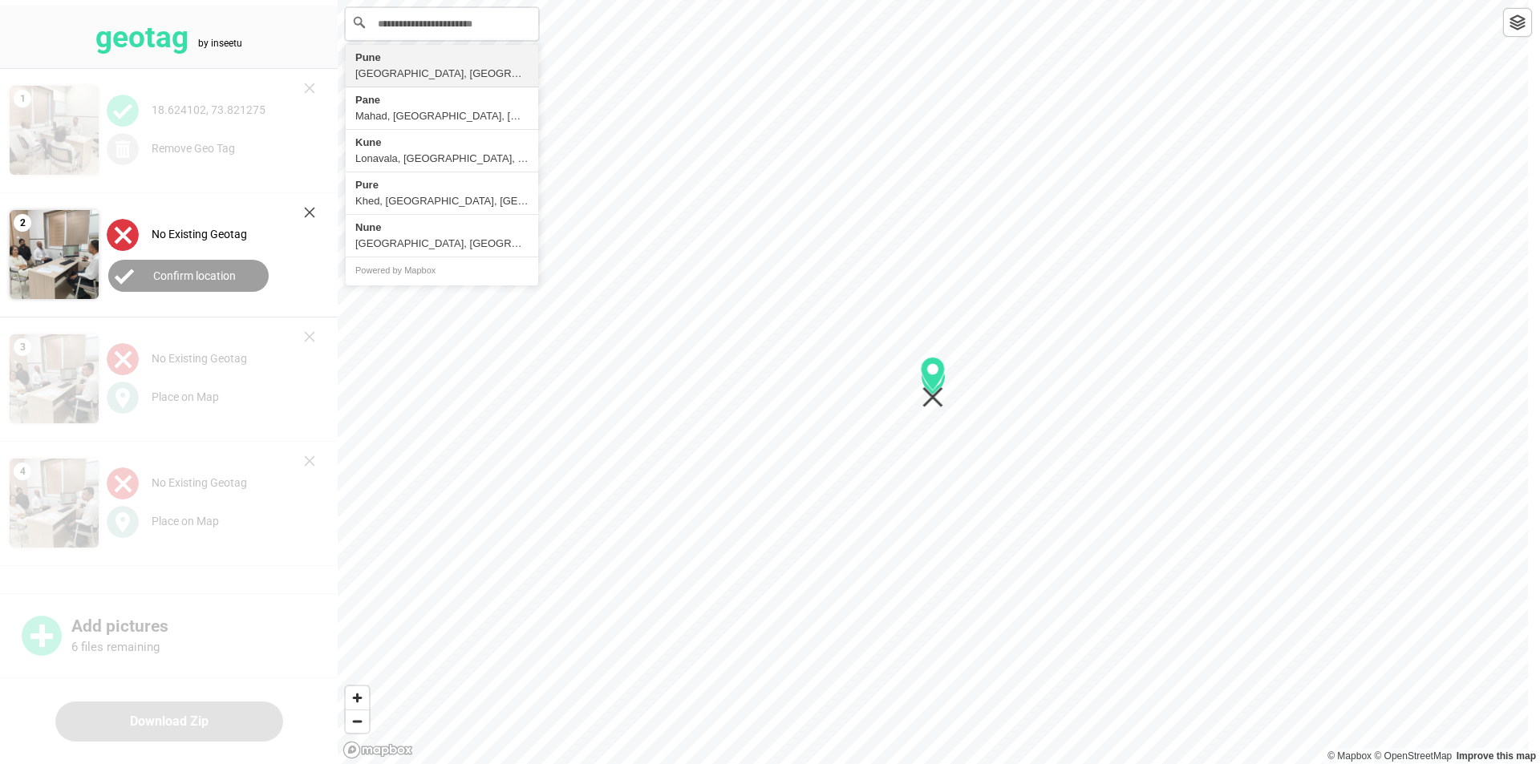  Describe the element at coordinates (442, 24) in the screenshot. I see `input: Search` at that location.